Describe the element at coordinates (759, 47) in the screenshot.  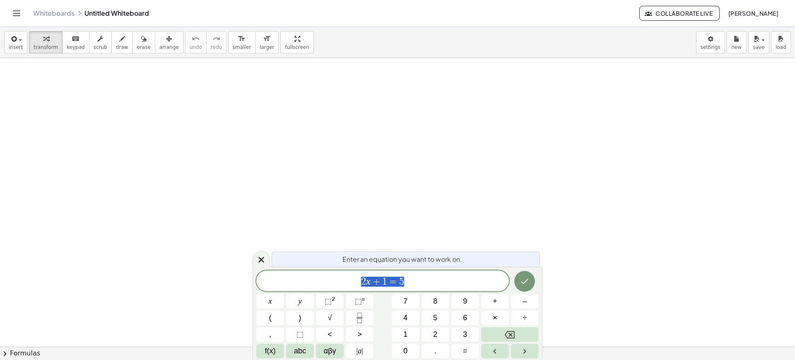
I see `span: save` at that location.